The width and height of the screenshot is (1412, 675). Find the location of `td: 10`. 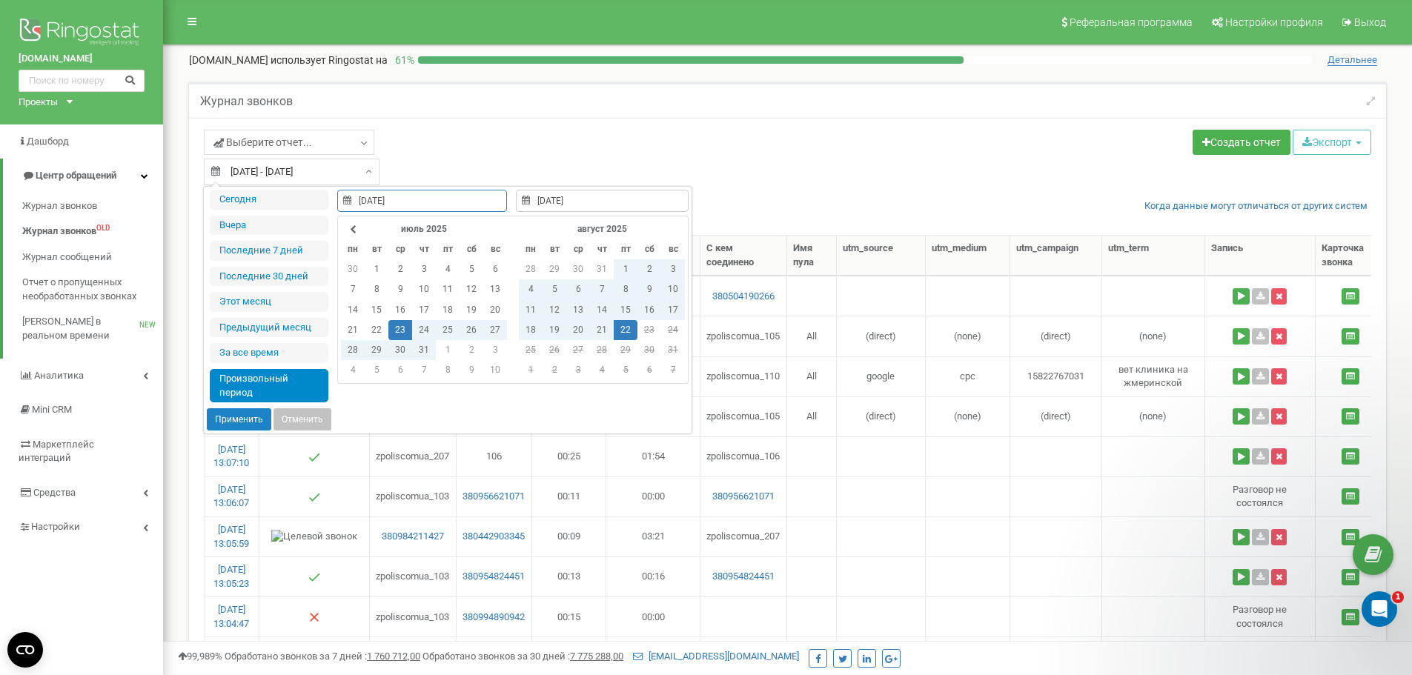

td: 10 is located at coordinates (495, 370).